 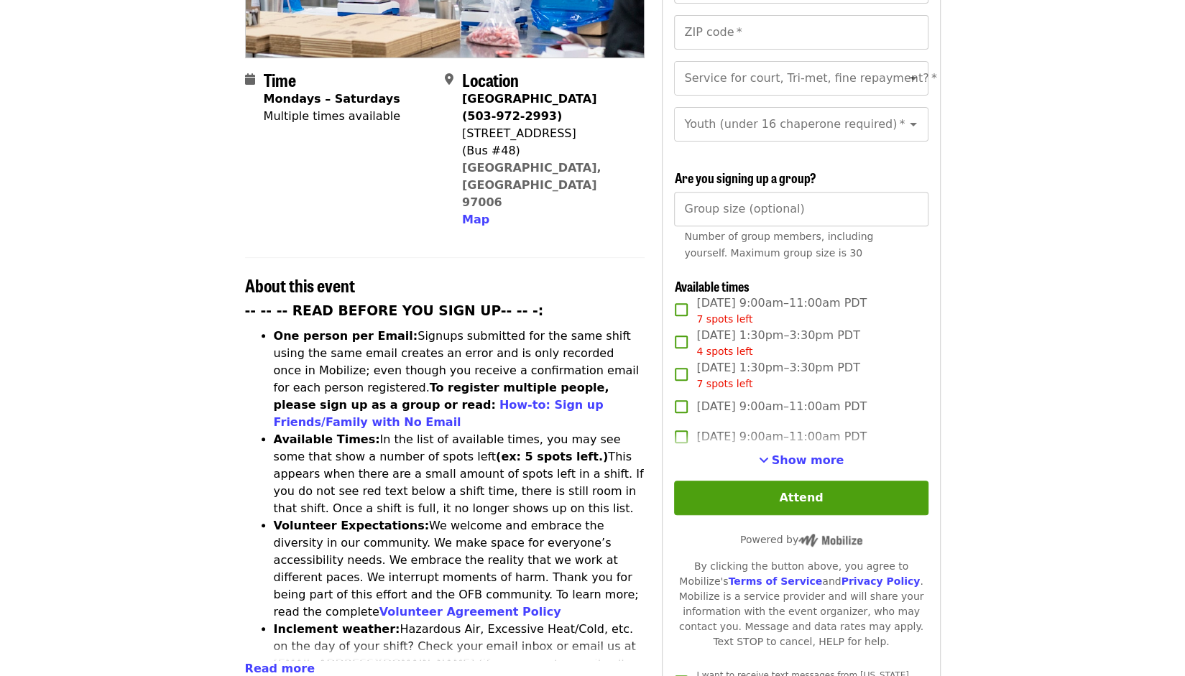 What do you see at coordinates (801, 540) in the screenshot?
I see `span: Powered by` at bounding box center [801, 540].